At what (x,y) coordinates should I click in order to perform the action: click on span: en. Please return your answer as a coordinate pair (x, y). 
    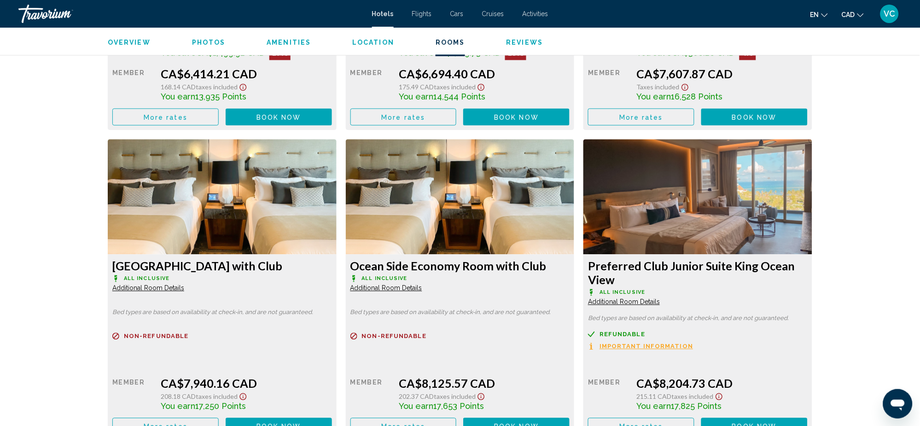
    Looking at the image, I should click on (815, 15).